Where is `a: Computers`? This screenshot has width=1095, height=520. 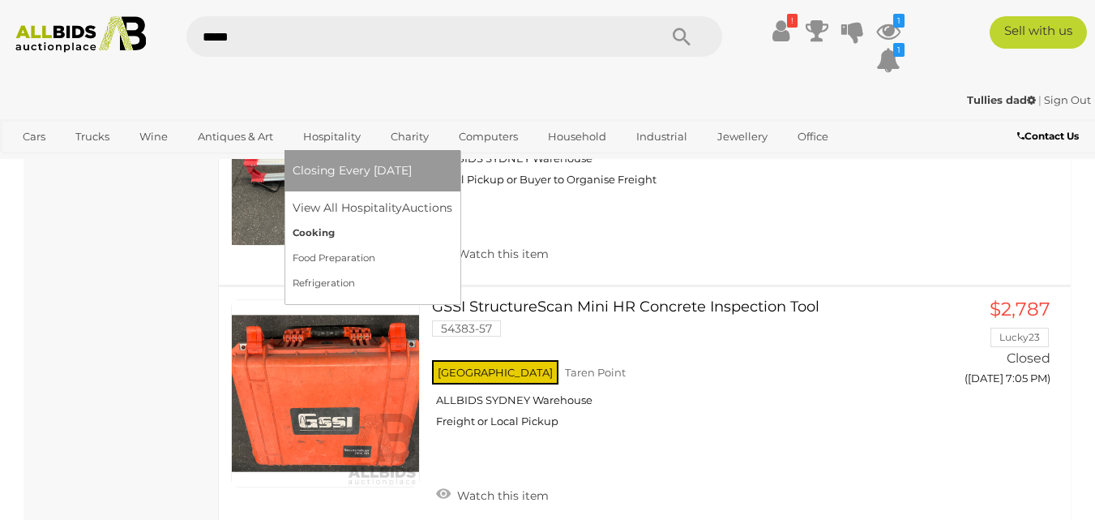
a: Computers is located at coordinates (488, 136).